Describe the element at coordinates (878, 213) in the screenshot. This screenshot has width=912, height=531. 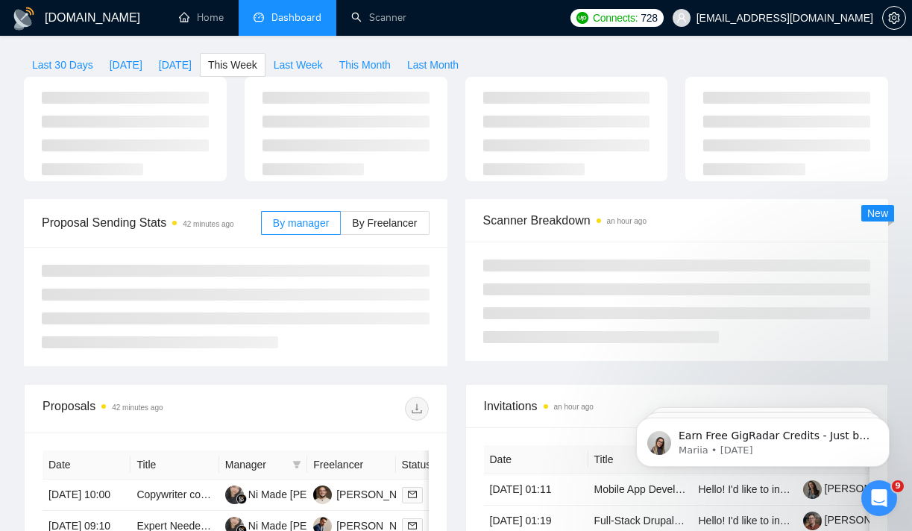
I see `span: New` at that location.